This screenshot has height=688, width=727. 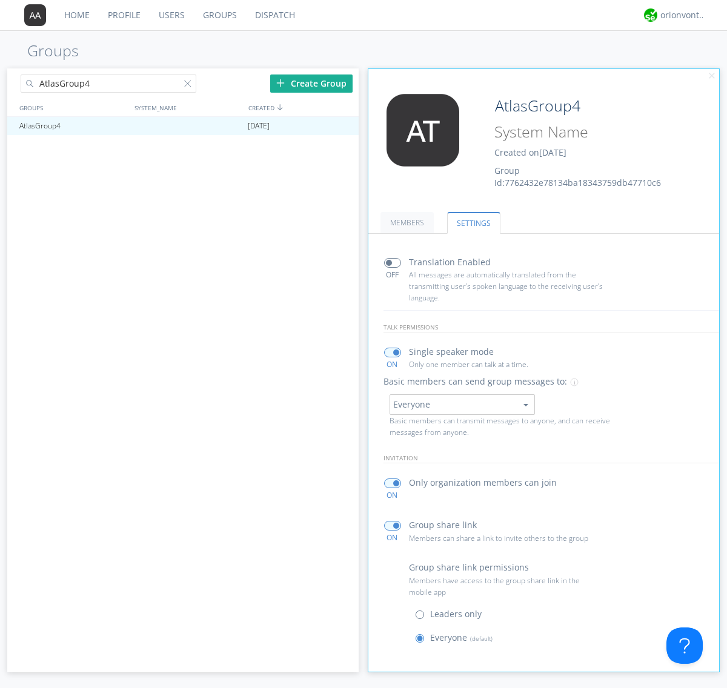 What do you see at coordinates (449, 262) in the screenshot?
I see `p: Translation Enabled` at bounding box center [449, 262].